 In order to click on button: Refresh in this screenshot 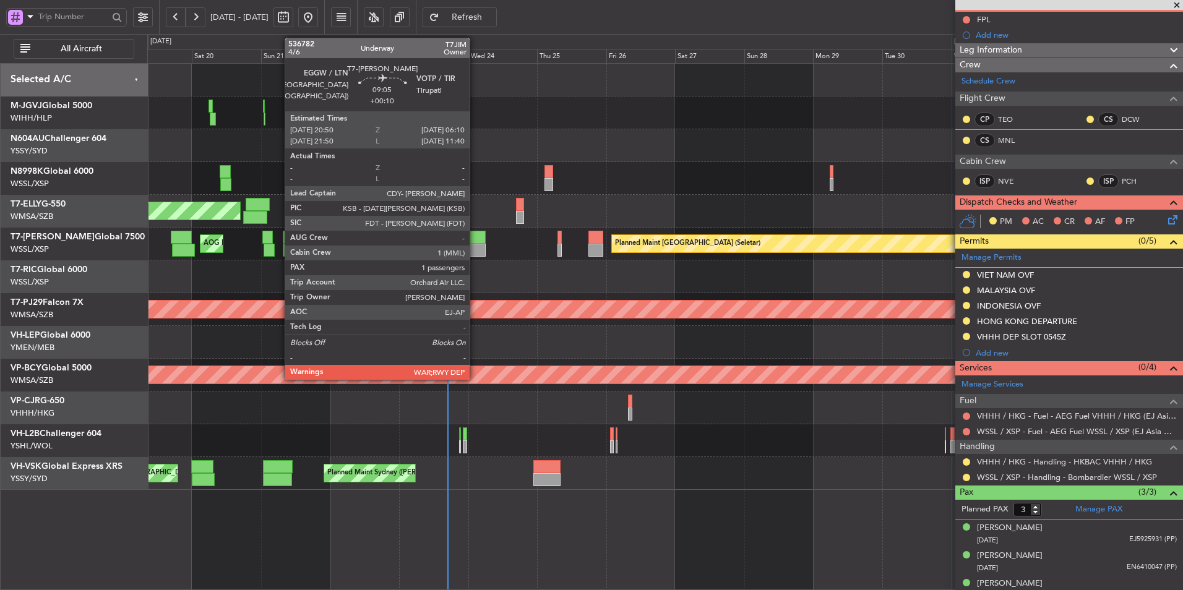, I will do `click(460, 17)`.